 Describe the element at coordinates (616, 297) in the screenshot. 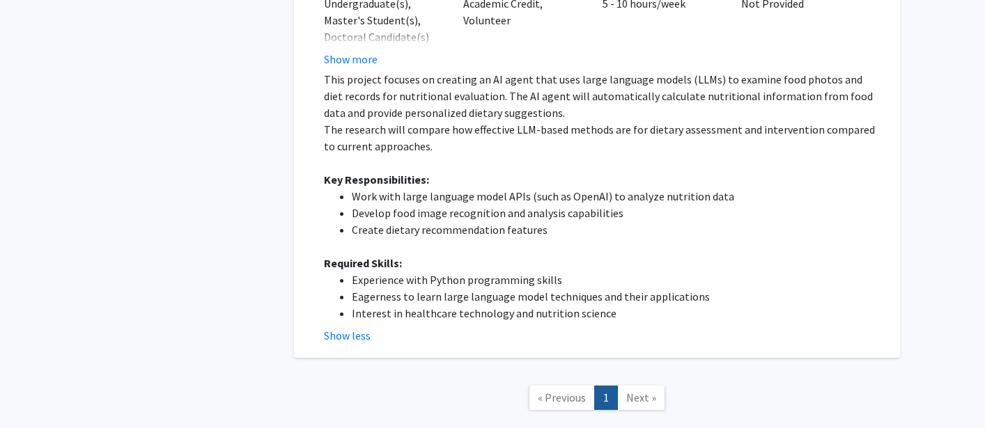

I see `li: Eagerness to learn large language model techniques and their applications` at that location.